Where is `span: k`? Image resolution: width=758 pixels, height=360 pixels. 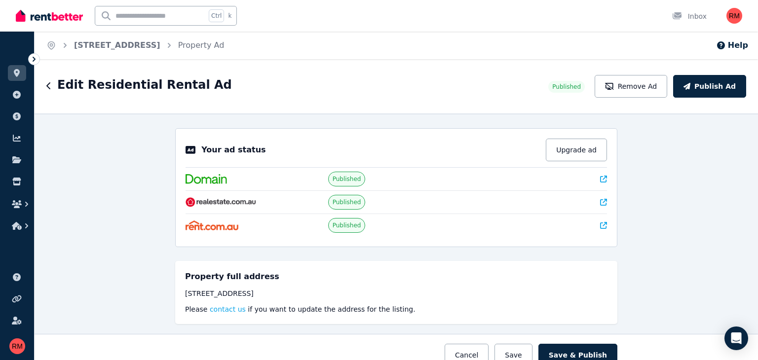
span: k is located at coordinates (230, 16).